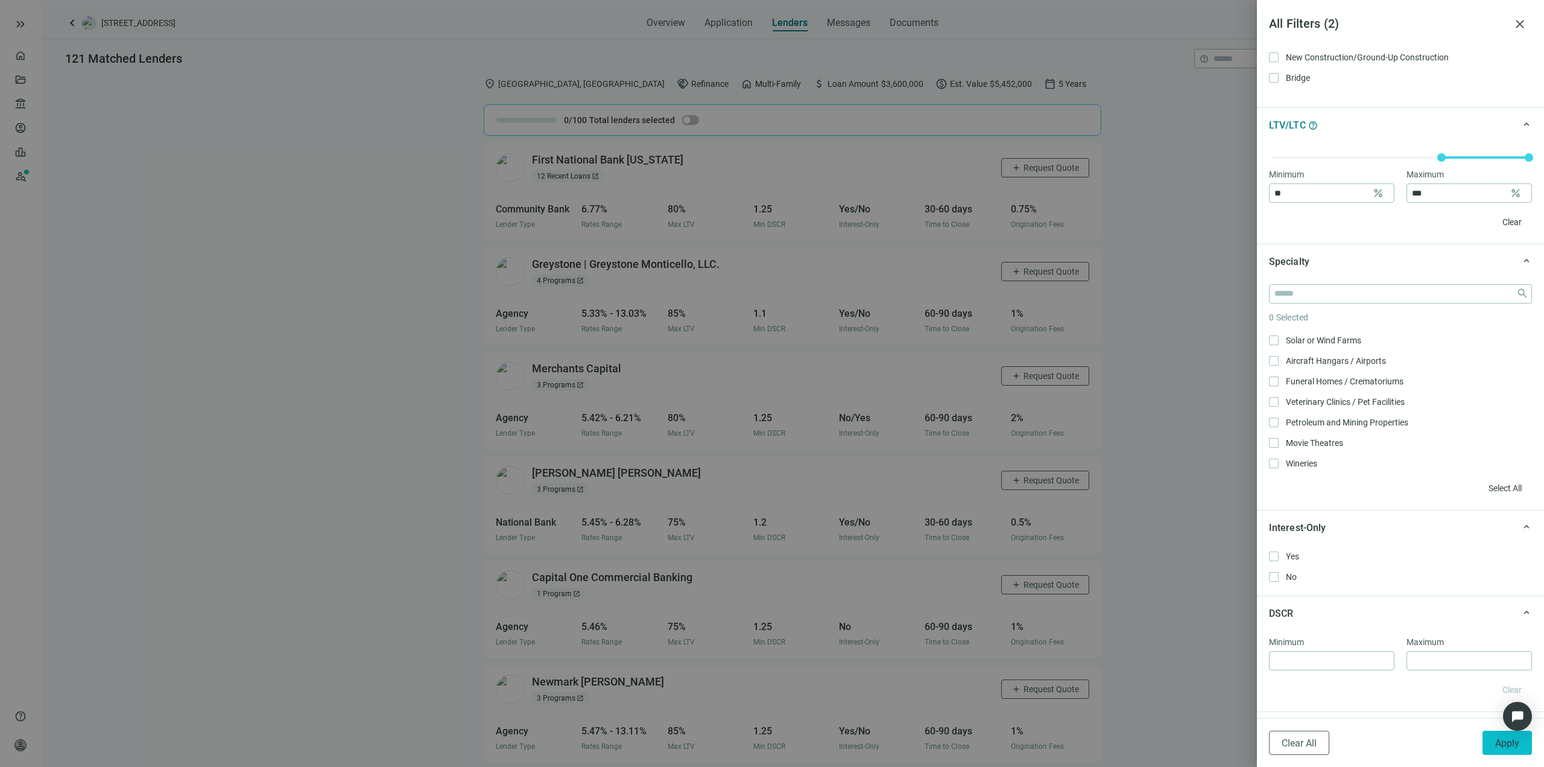 This screenshot has width=1544, height=767. Describe the element at coordinates (1313, 125) in the screenshot. I see `span: help` at that location.